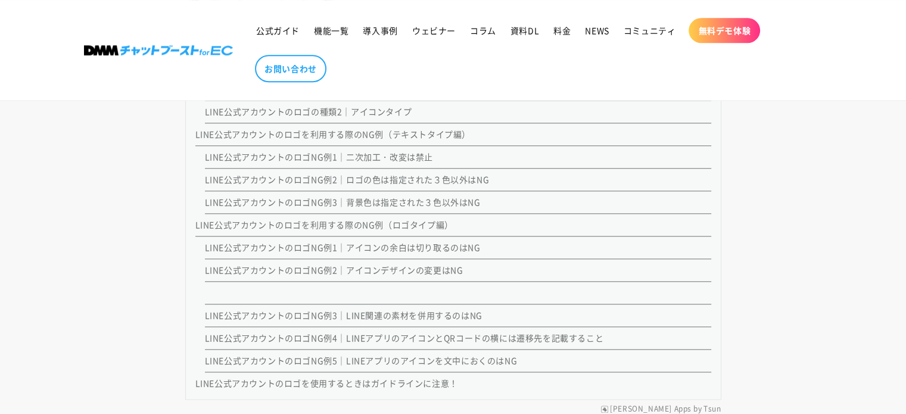  What do you see at coordinates (158, 50) in the screenshot?
I see `img: 株式会社DMM Boost` at bounding box center [158, 50].